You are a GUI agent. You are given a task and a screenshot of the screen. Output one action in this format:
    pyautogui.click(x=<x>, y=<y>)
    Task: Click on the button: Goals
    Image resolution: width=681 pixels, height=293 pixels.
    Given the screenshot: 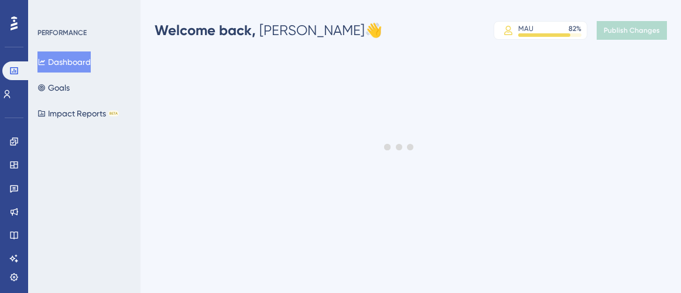 What is the action you would take?
    pyautogui.click(x=53, y=88)
    